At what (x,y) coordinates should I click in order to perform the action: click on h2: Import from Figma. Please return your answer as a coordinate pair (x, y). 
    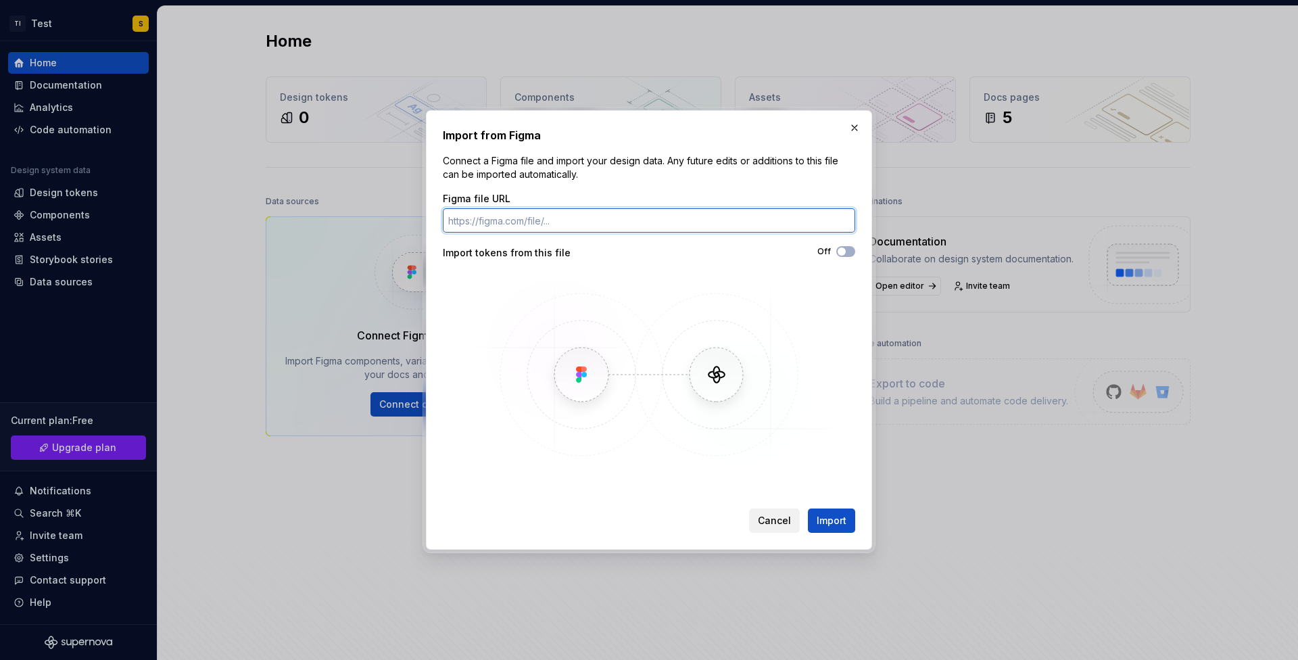
    Looking at the image, I should click on (649, 135).